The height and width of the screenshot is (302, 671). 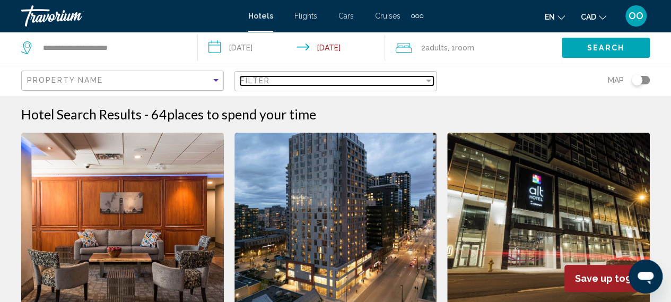 What do you see at coordinates (241, 114) in the screenshot?
I see `span: places to spend your time` at bounding box center [241, 114].